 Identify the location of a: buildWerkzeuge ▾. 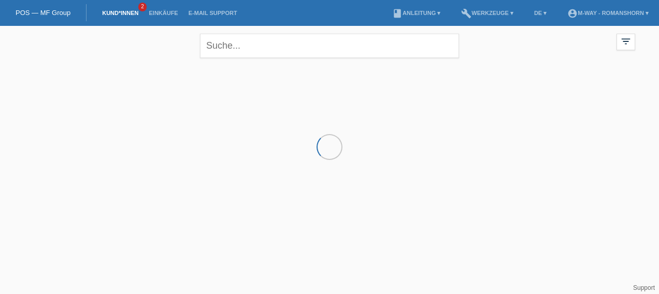
(487, 13).